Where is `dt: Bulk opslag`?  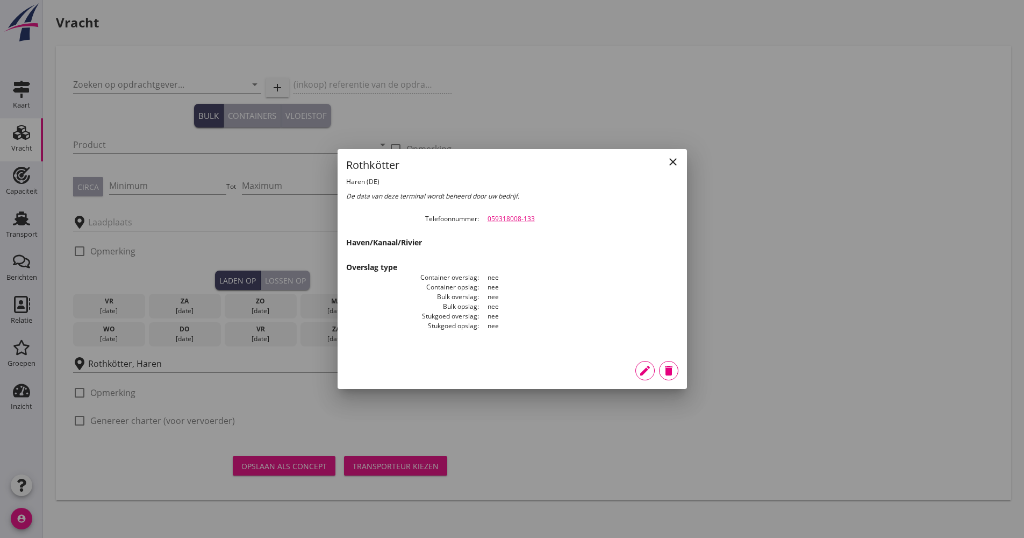
dt: Bulk opslag is located at coordinates (412, 306).